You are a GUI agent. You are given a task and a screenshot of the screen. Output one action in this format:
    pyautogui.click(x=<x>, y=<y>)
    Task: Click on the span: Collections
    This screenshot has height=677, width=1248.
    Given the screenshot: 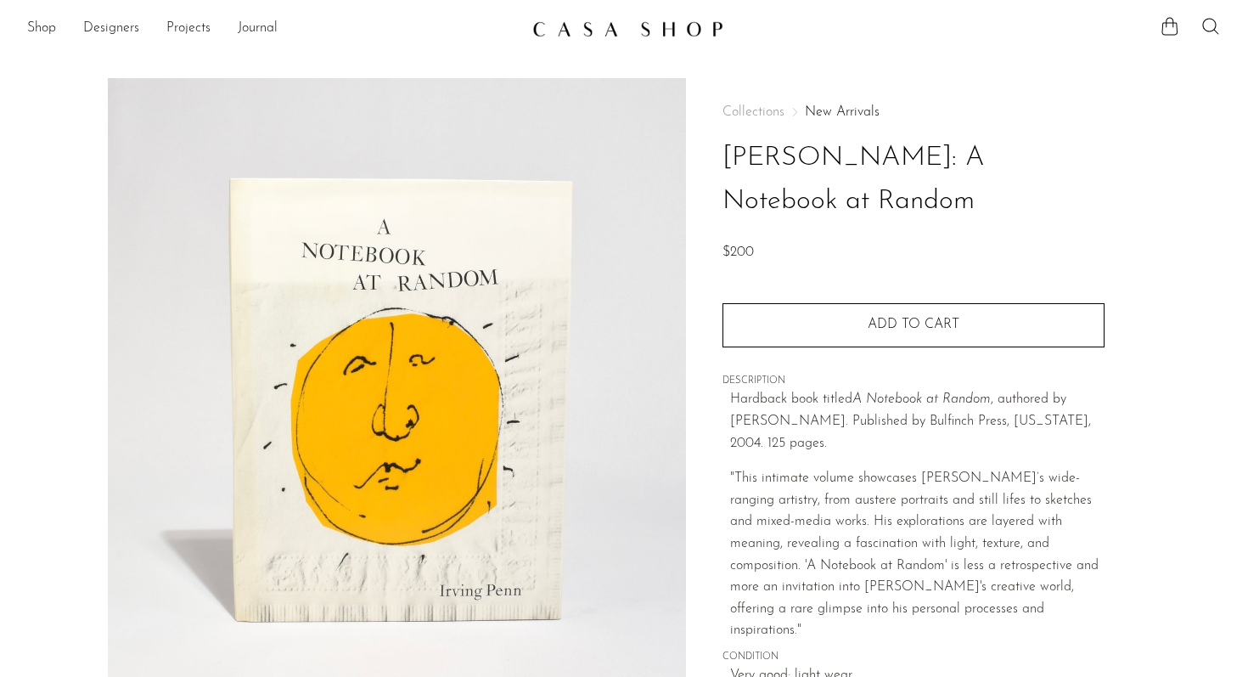 What is the action you would take?
    pyautogui.click(x=753, y=112)
    